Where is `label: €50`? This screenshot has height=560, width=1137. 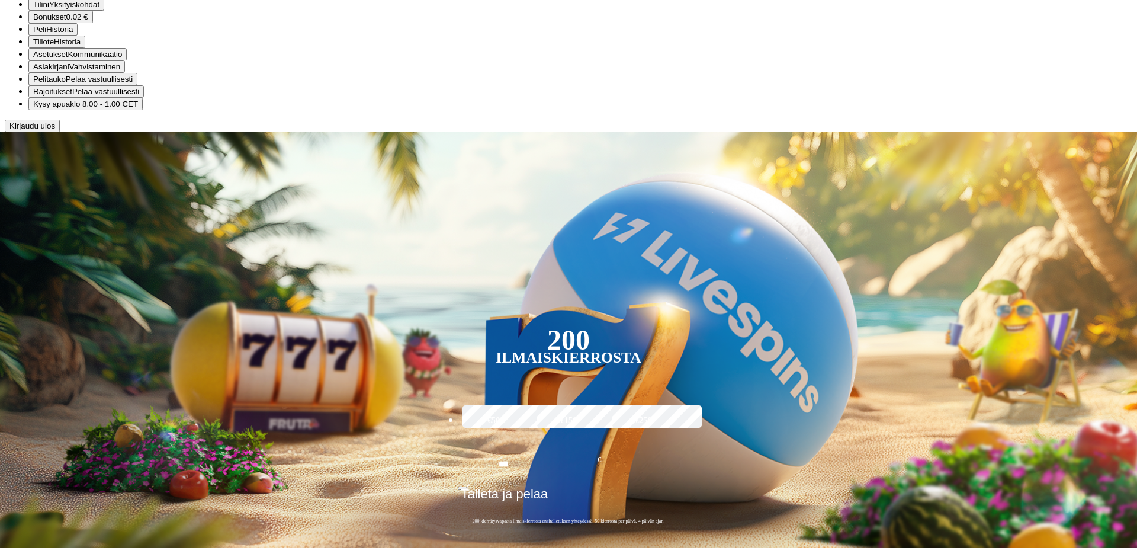
label: €50 is located at coordinates (494, 420).